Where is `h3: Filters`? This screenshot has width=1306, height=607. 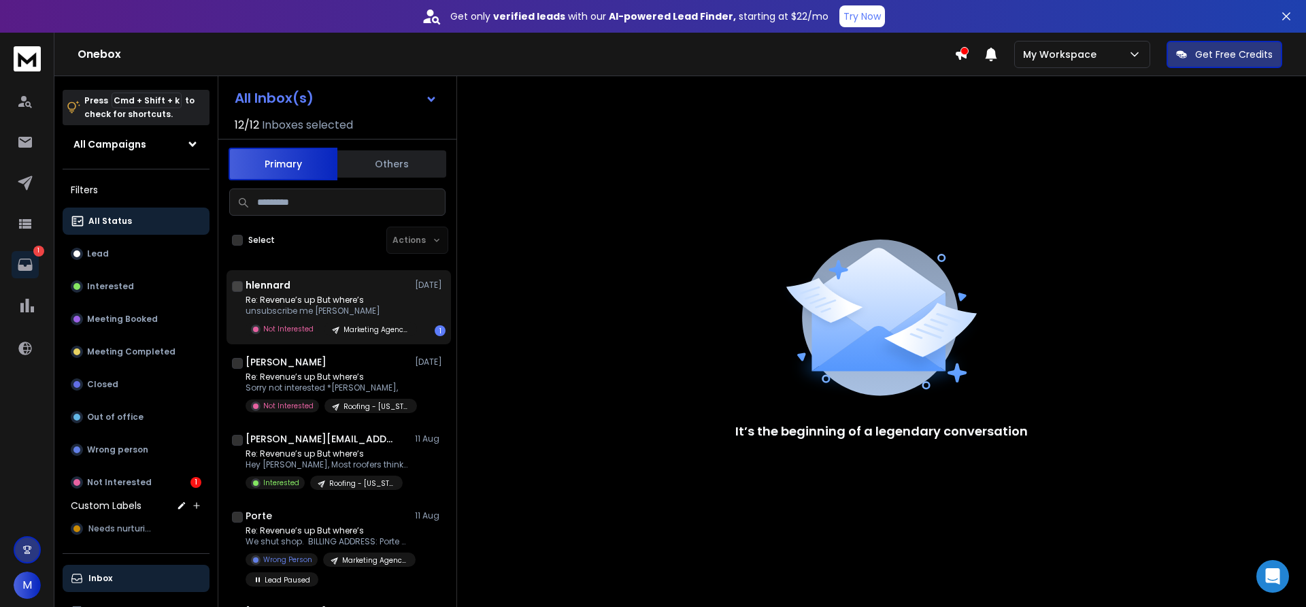
h3: Filters is located at coordinates (136, 190).